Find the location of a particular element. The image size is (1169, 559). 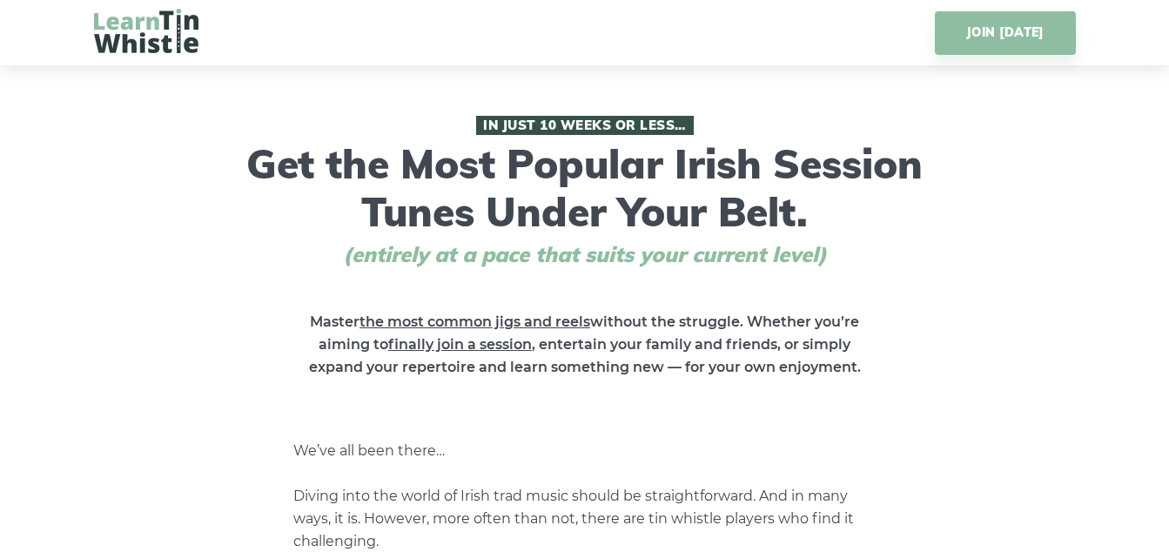

span: finally join a session is located at coordinates (460, 344).